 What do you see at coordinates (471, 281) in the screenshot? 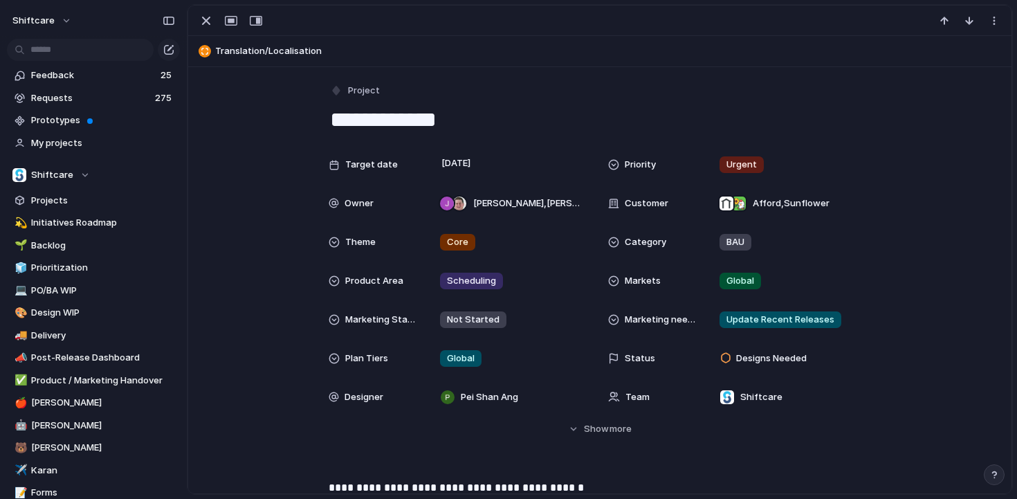
I see `span: Scheduling` at bounding box center [471, 281].